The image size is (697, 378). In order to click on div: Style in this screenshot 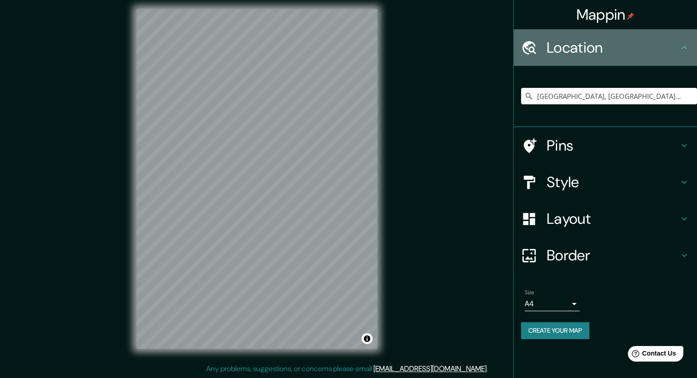, I will do `click(605, 182)`.